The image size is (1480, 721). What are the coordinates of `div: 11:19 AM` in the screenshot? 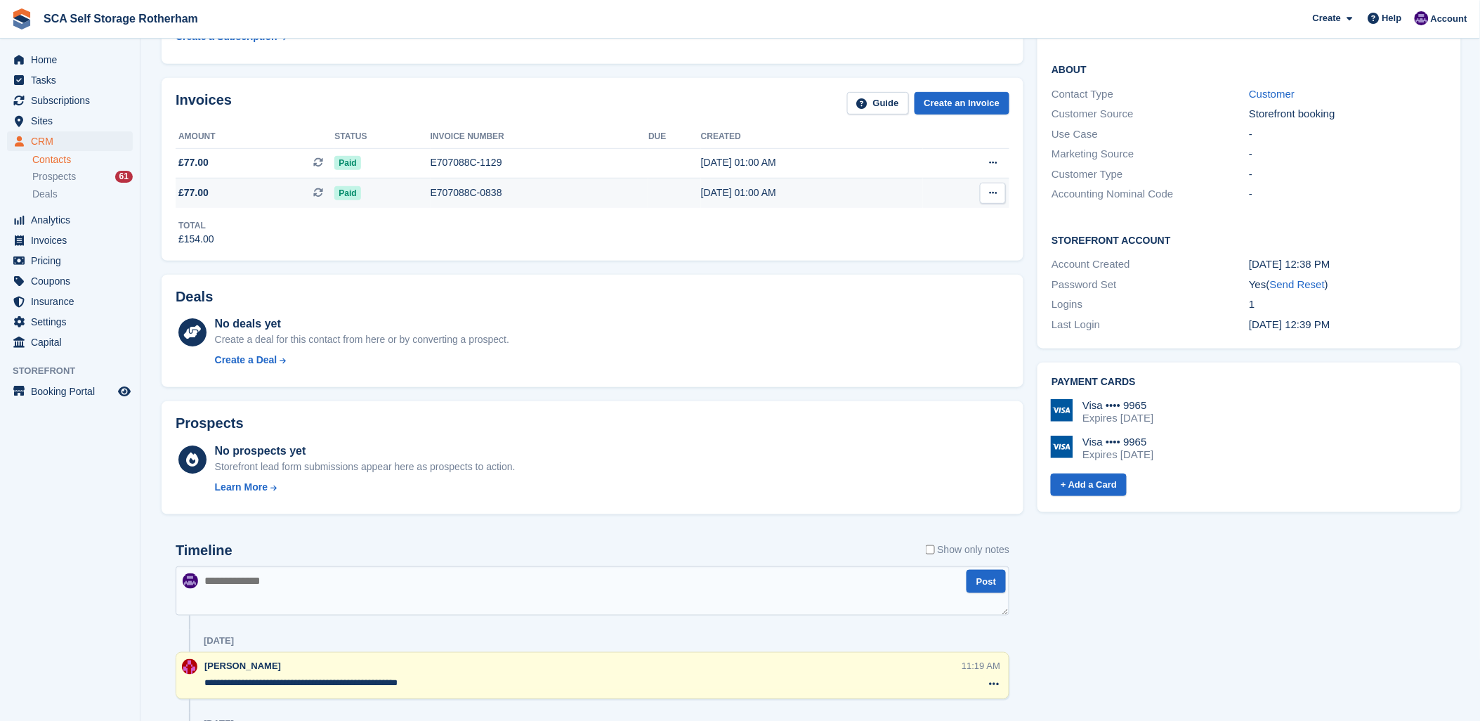 It's located at (981, 665).